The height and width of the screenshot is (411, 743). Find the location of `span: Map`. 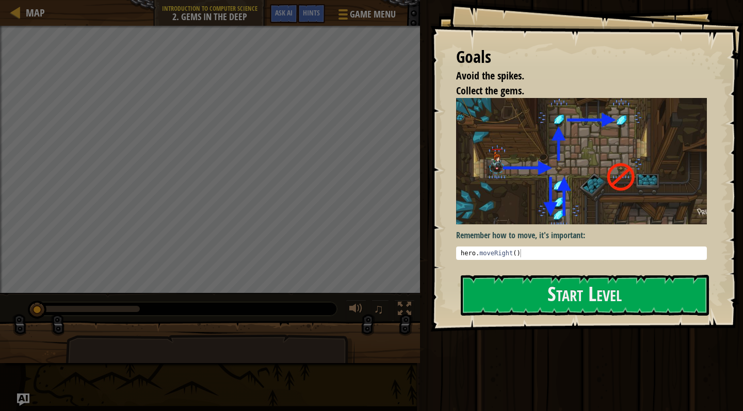

span: Map is located at coordinates (35, 12).